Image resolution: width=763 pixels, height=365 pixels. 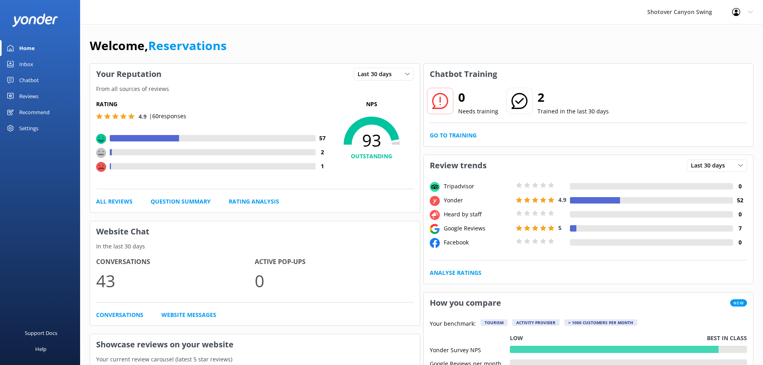 I want to click on h4: 52, so click(x=740, y=200).